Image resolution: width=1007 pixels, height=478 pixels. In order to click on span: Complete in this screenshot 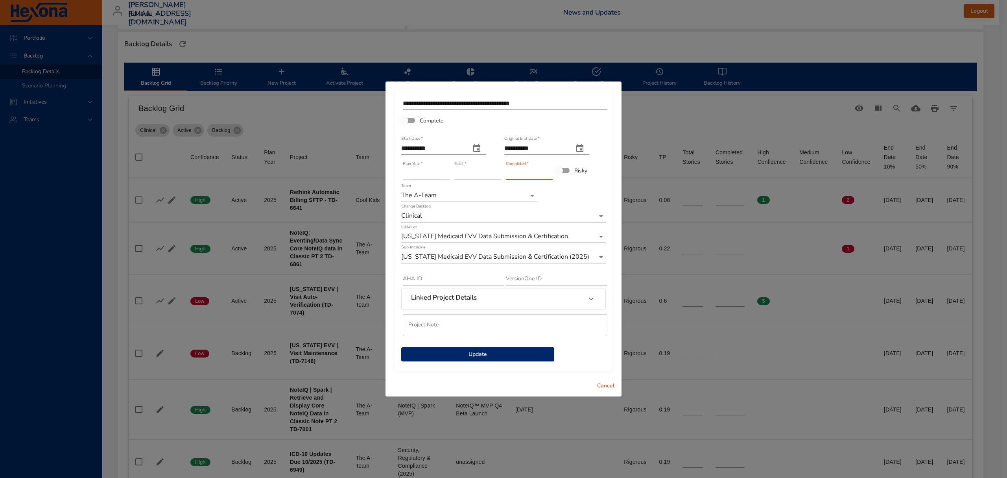, I will do `click(432, 120)`.